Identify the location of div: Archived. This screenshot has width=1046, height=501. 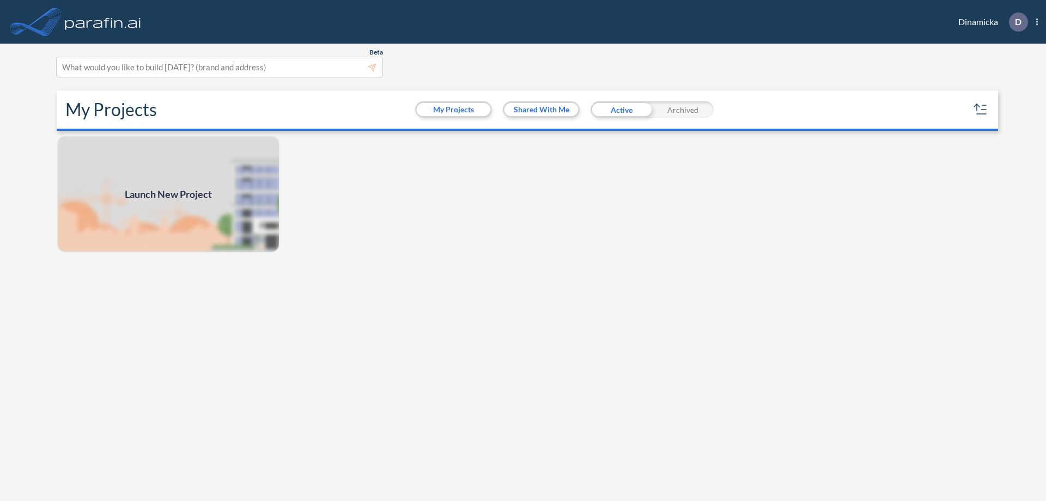
(683, 110).